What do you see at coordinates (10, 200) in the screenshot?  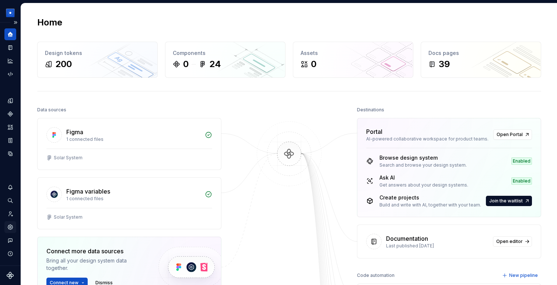 I see `div: Search ⌘K` at bounding box center [10, 200].